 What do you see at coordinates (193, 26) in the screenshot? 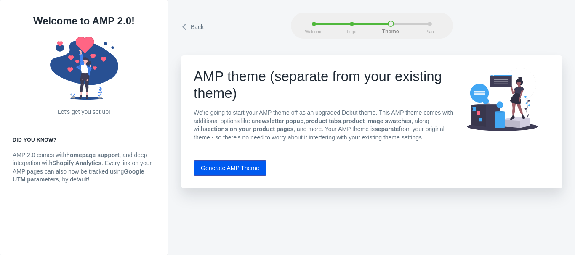
I see `a: Back` at bounding box center [193, 26].